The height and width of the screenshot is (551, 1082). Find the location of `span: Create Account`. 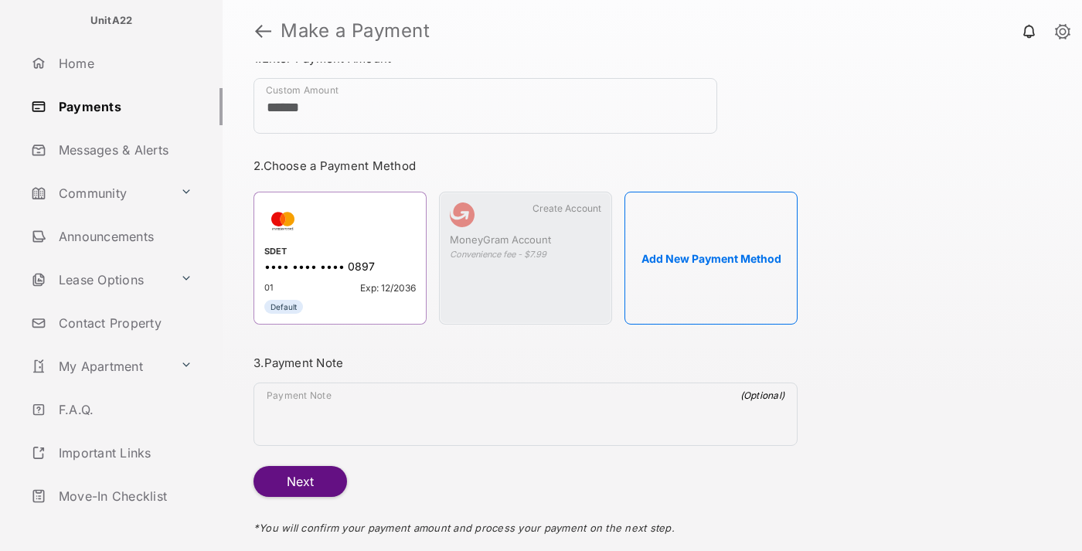

span: Create Account is located at coordinates (567, 208).